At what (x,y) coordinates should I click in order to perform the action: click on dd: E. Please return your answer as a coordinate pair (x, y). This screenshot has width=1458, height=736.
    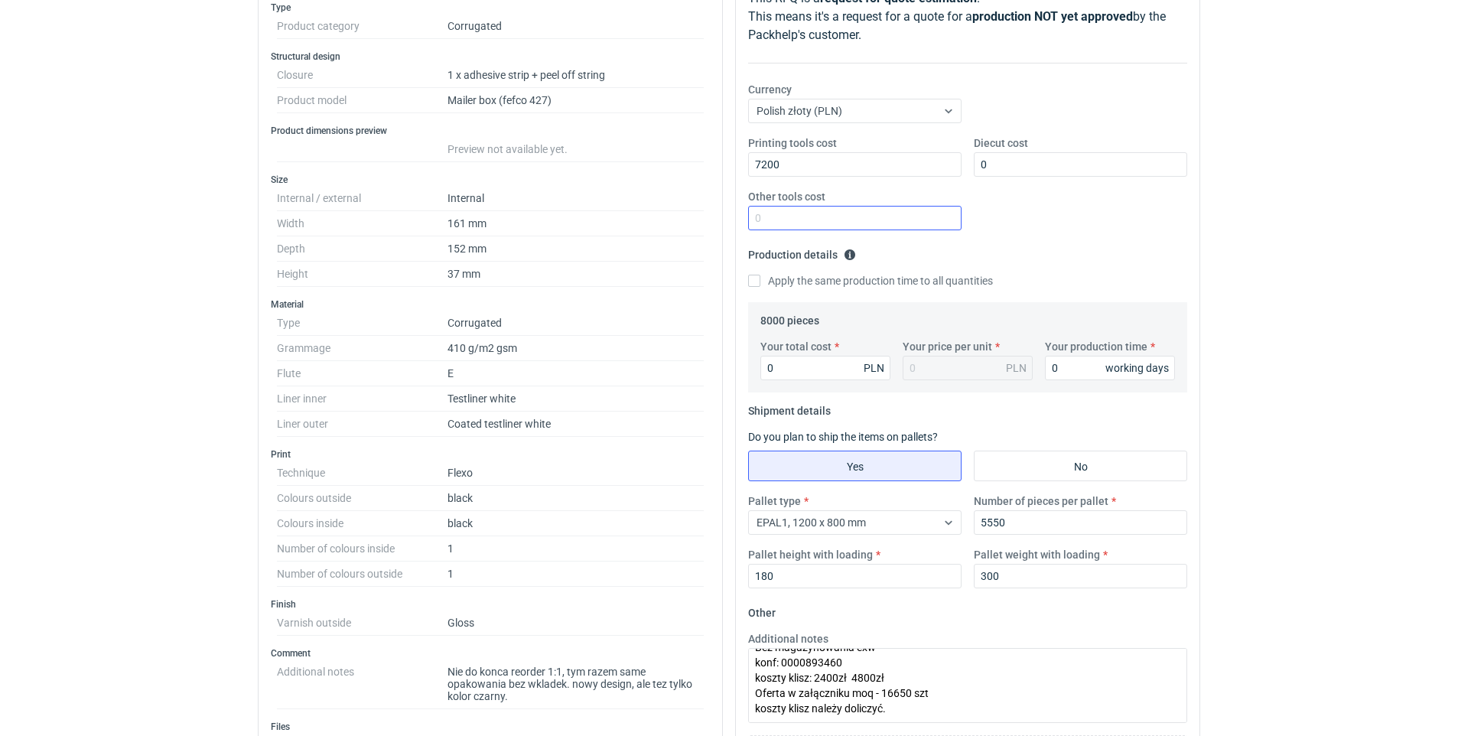
    Looking at the image, I should click on (575, 373).